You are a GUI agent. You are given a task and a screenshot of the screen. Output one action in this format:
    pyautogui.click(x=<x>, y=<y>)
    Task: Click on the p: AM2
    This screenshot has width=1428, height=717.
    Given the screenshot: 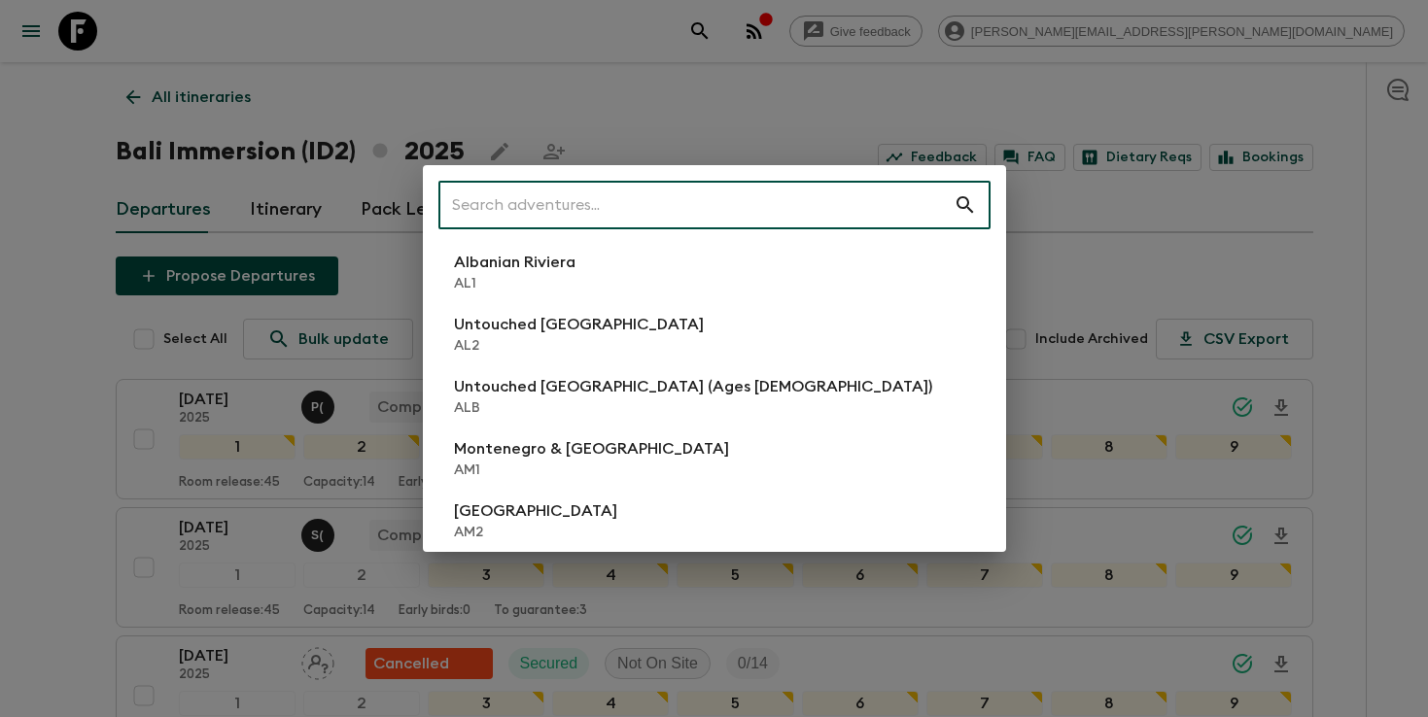 What is the action you would take?
    pyautogui.click(x=536, y=533)
    